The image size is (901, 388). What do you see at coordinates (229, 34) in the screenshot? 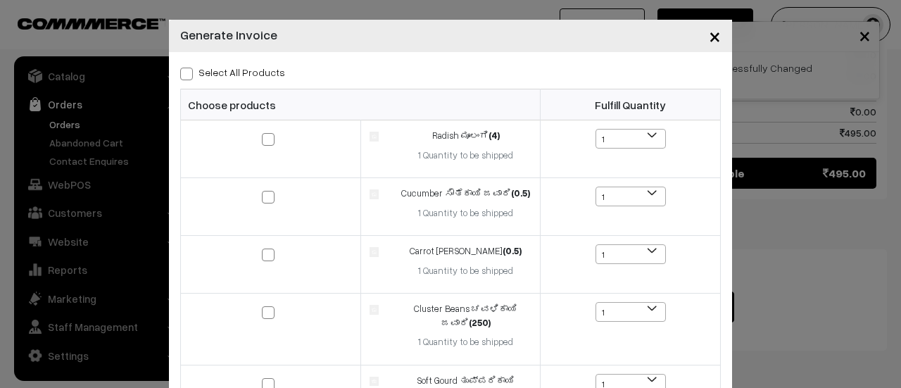
I see `h4: Generate Invoice` at bounding box center [229, 34].